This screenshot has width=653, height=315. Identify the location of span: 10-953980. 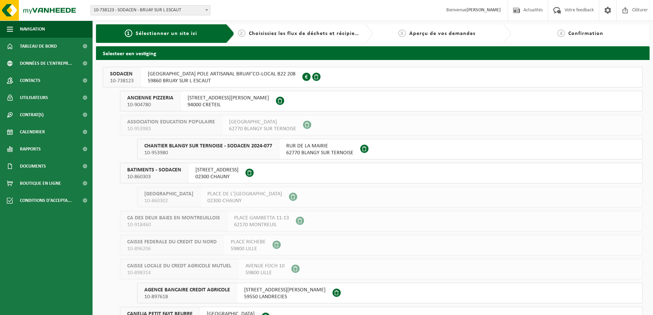
(208, 153).